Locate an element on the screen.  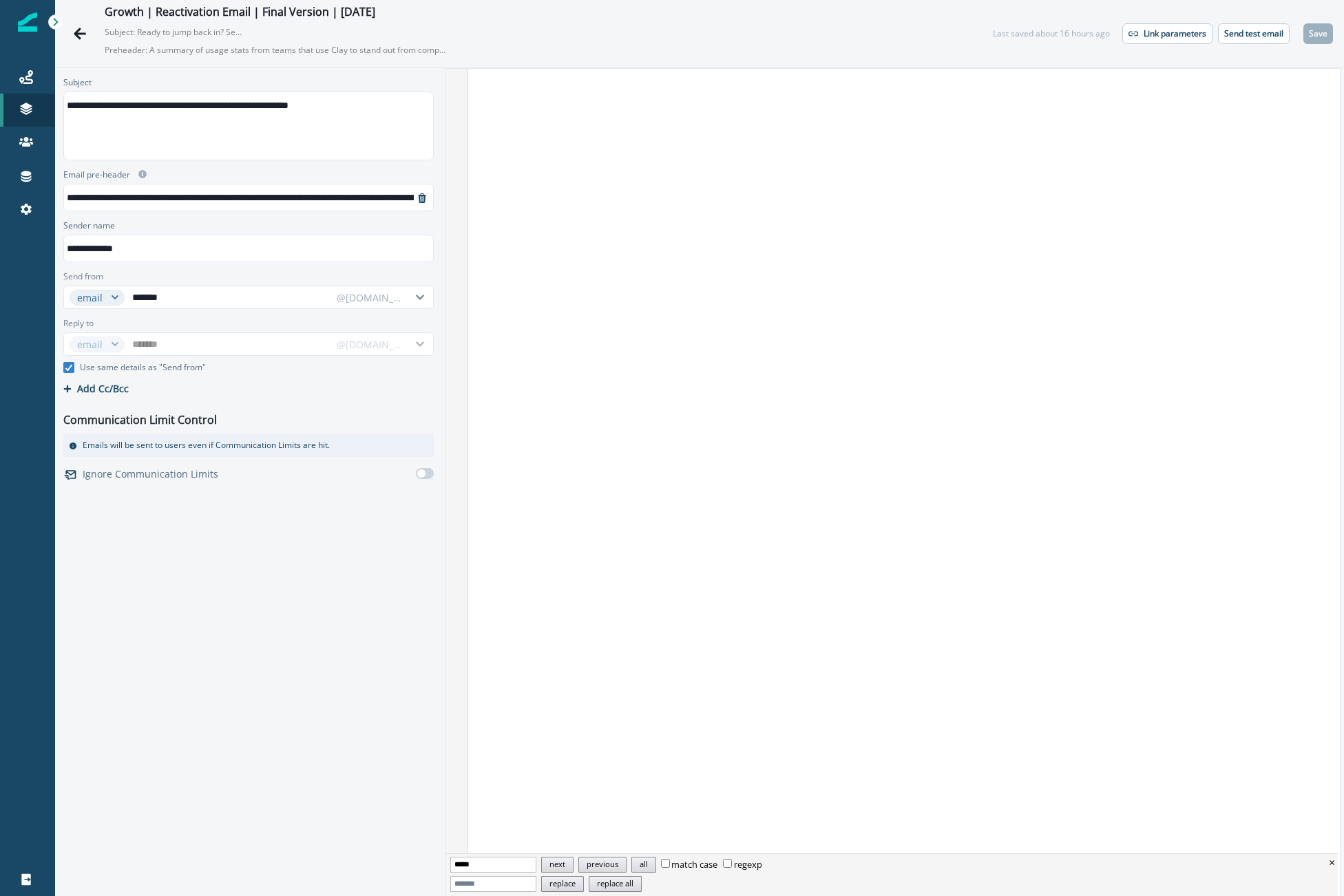
label: Send from is located at coordinates (83, 277).